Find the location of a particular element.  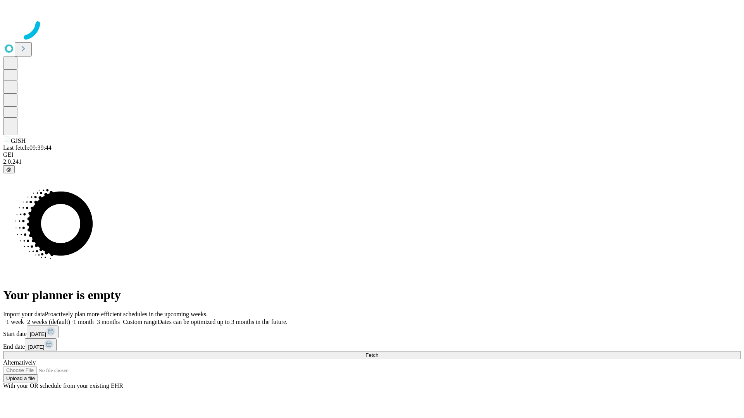

h1: Your planner is empty is located at coordinates (372, 295).